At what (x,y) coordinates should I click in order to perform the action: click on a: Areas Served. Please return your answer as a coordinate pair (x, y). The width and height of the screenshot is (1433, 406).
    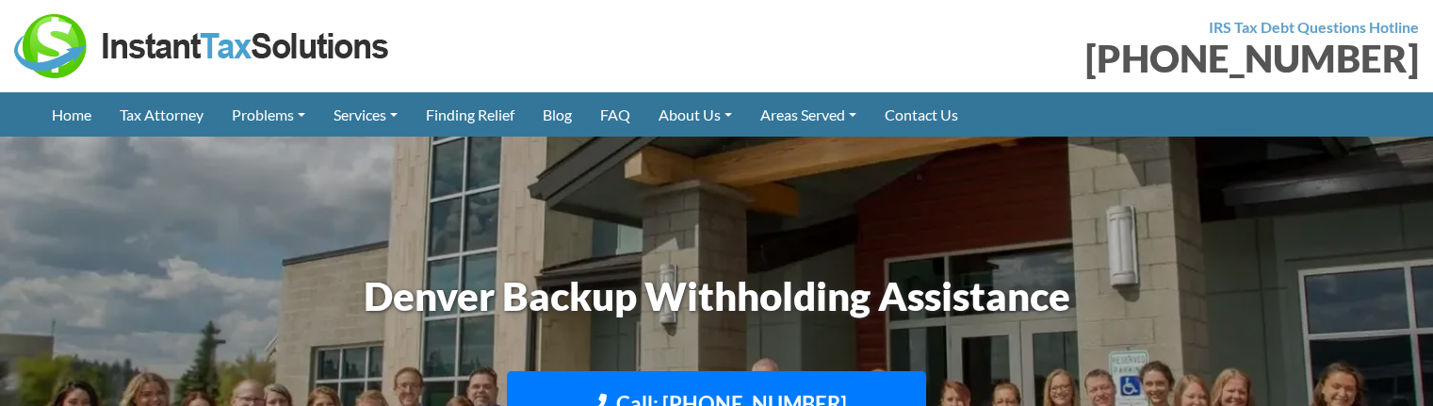
    Looking at the image, I should click on (808, 114).